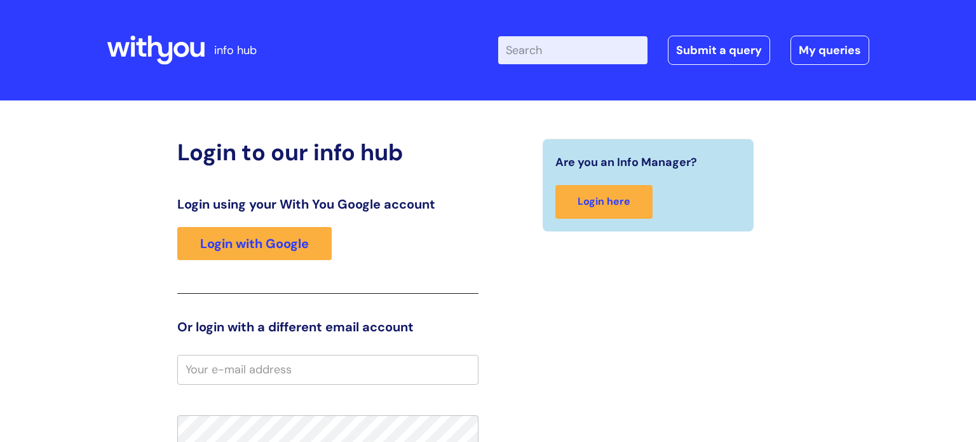 The height and width of the screenshot is (442, 976). I want to click on a: Submit a query, so click(719, 50).